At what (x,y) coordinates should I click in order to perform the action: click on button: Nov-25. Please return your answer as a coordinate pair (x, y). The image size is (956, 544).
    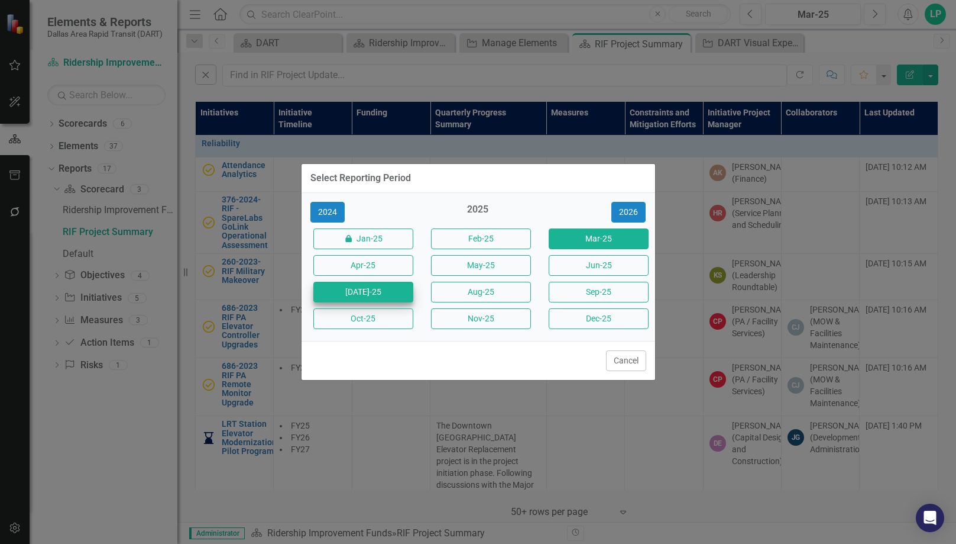
    Looking at the image, I should click on (481, 318).